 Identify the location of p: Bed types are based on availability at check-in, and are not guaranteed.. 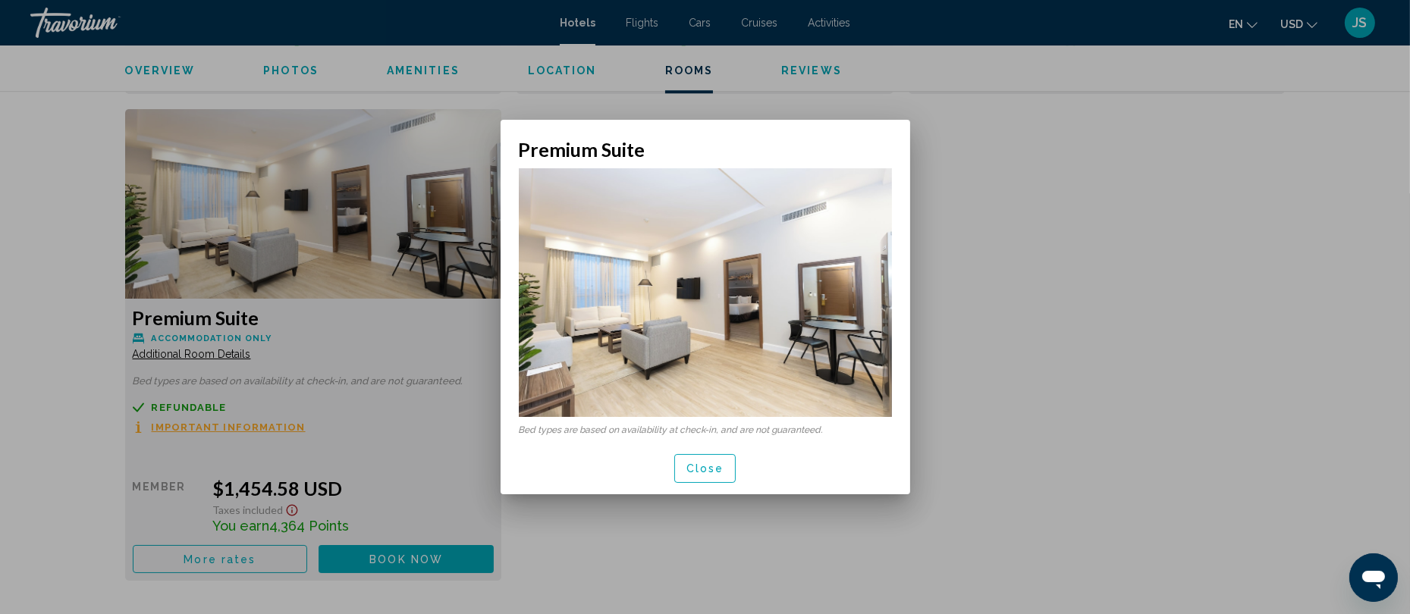
(705, 430).